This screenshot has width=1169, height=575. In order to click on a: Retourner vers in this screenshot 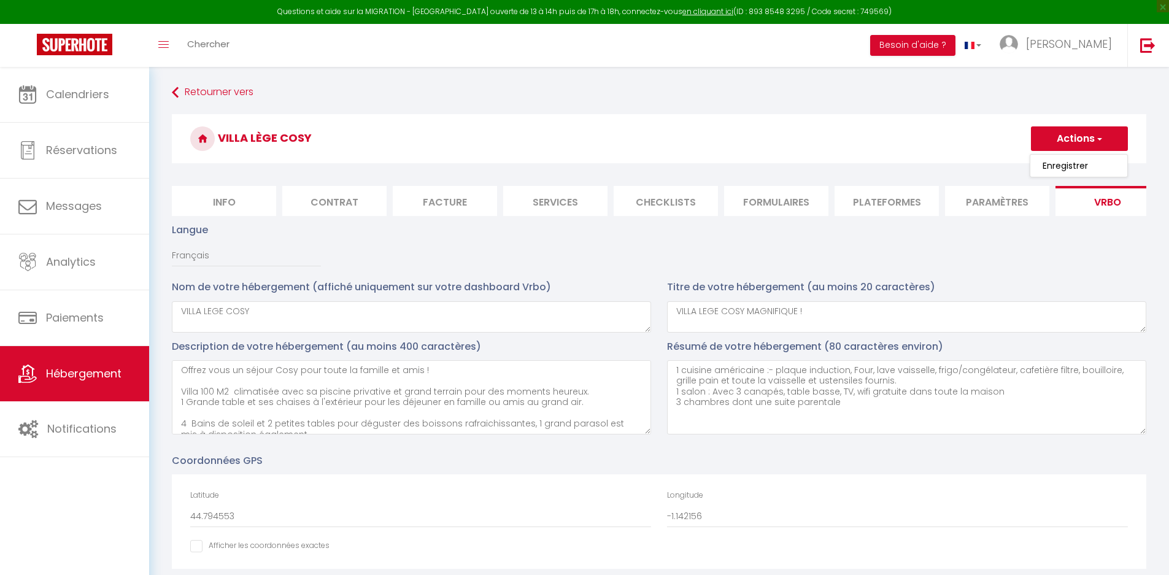, I will do `click(659, 93)`.